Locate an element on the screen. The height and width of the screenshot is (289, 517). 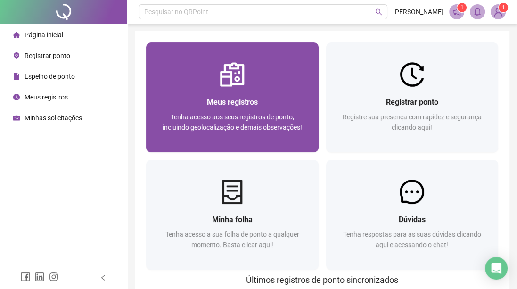
span: instagram is located at coordinates (54, 277).